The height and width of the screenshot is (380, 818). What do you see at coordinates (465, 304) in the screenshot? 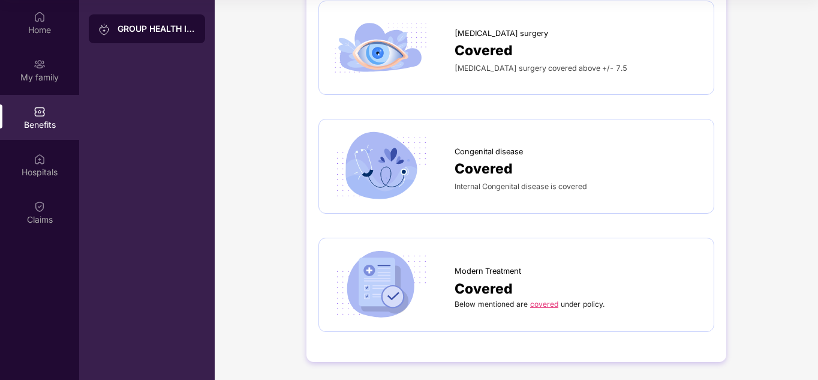
I see `span: Below` at bounding box center [465, 304].